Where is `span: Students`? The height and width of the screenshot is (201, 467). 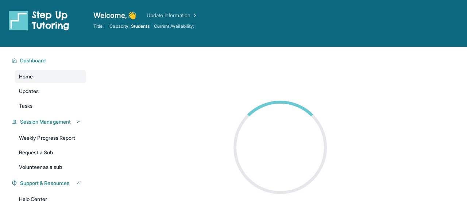 span: Students is located at coordinates (140, 26).